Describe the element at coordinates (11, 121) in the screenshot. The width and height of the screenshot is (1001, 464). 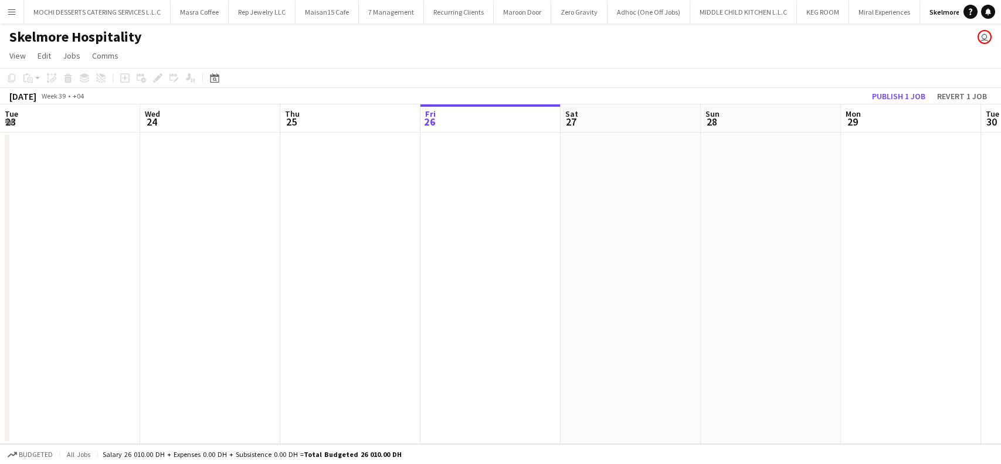
I see `span: 23` at that location.